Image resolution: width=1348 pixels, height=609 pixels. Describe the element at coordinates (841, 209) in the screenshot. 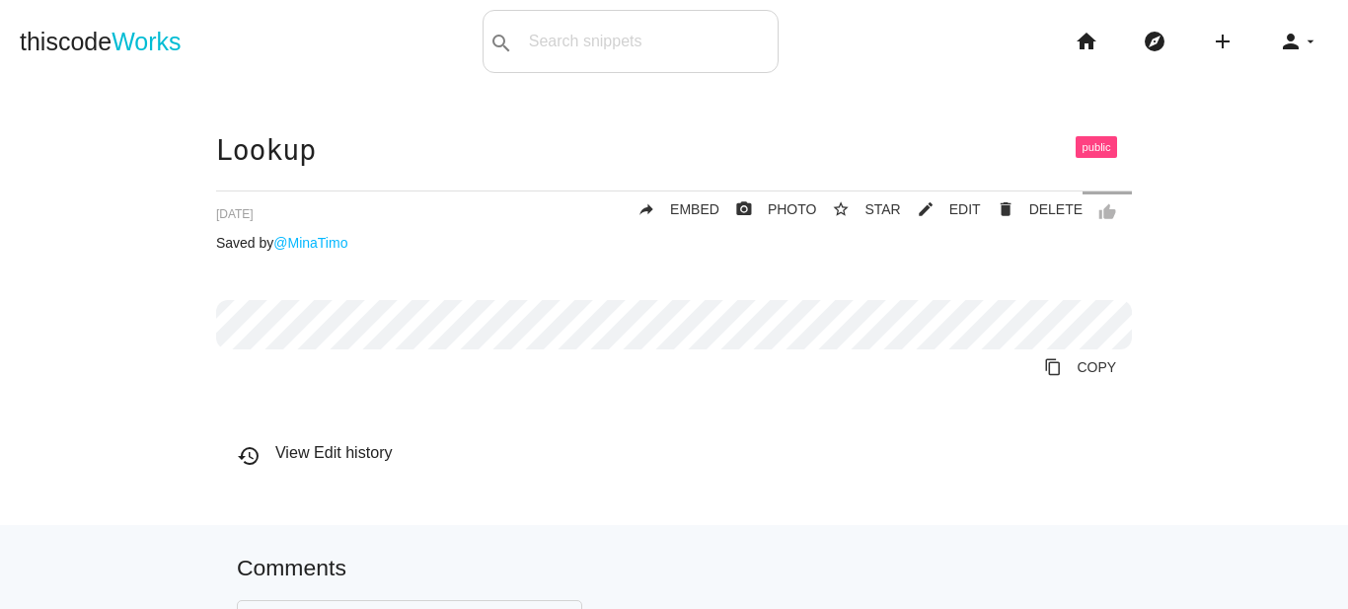

I see `i: star_border` at that location.